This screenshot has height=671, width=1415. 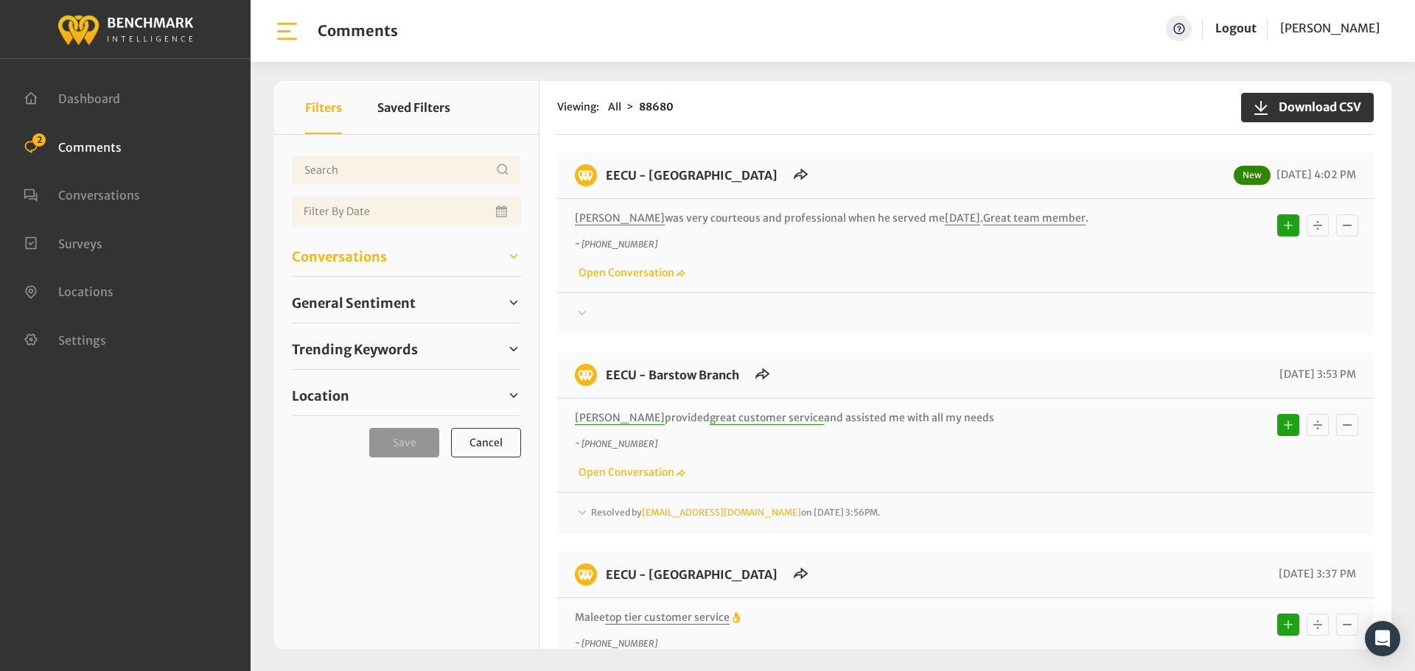 What do you see at coordinates (486, 443) in the screenshot?
I see `button: Cancel` at bounding box center [486, 443].